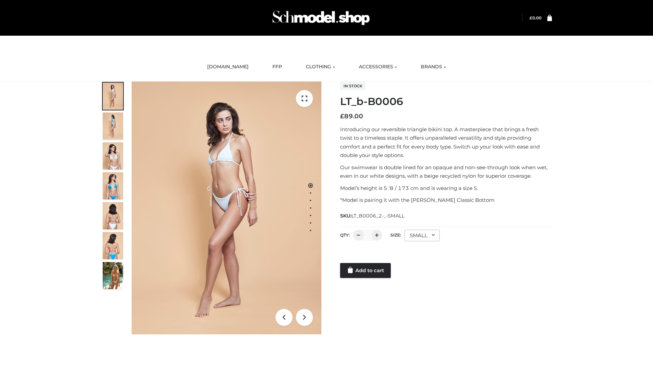 The image size is (653, 367). What do you see at coordinates (321, 18) in the screenshot?
I see `img: Schmodel Admin 964` at bounding box center [321, 18].